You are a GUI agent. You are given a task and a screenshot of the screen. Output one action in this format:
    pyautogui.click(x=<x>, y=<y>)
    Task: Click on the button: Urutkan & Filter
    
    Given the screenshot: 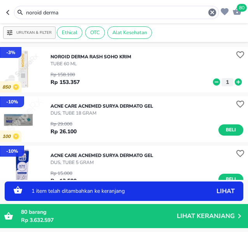 What is the action you would take?
    pyautogui.click(x=29, y=33)
    